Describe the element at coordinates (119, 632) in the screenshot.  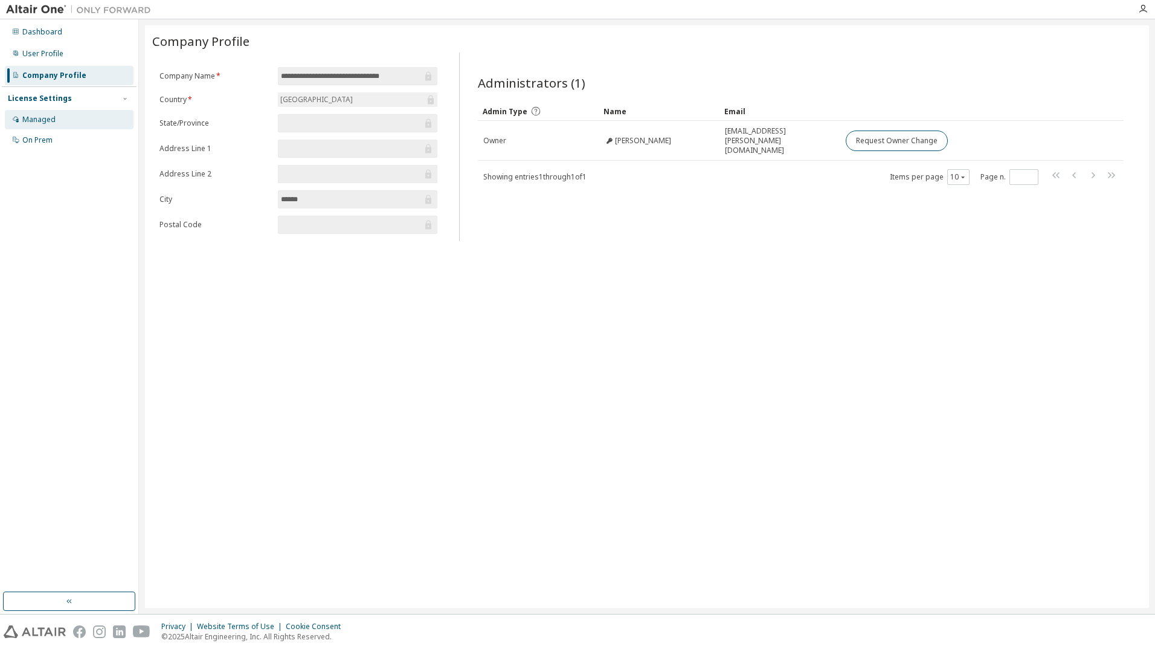
I see `img: linkedin.svg` at that location.